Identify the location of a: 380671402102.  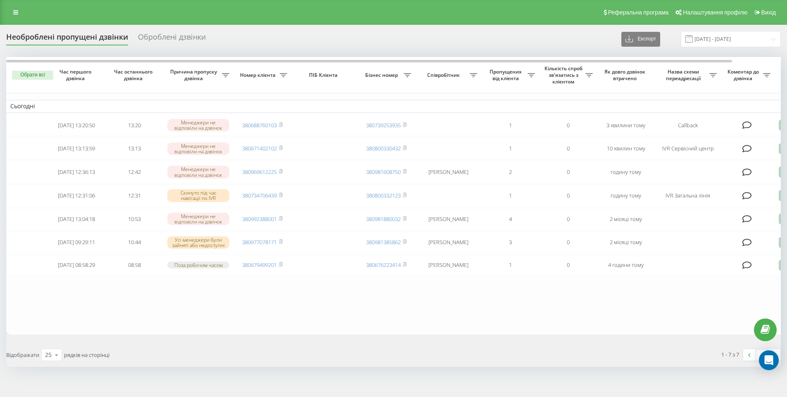
(260, 148).